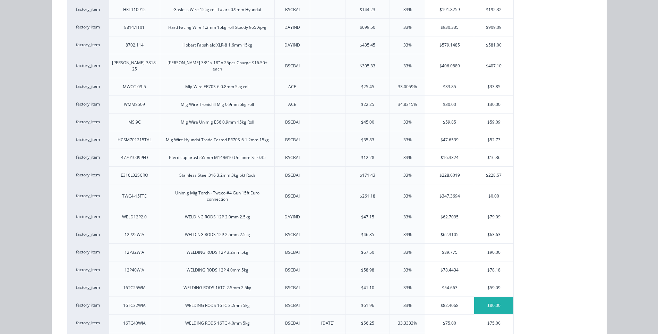 The height and width of the screenshot is (334, 658). What do you see at coordinates (368, 288) in the screenshot?
I see `div: $41.10` at bounding box center [368, 288].